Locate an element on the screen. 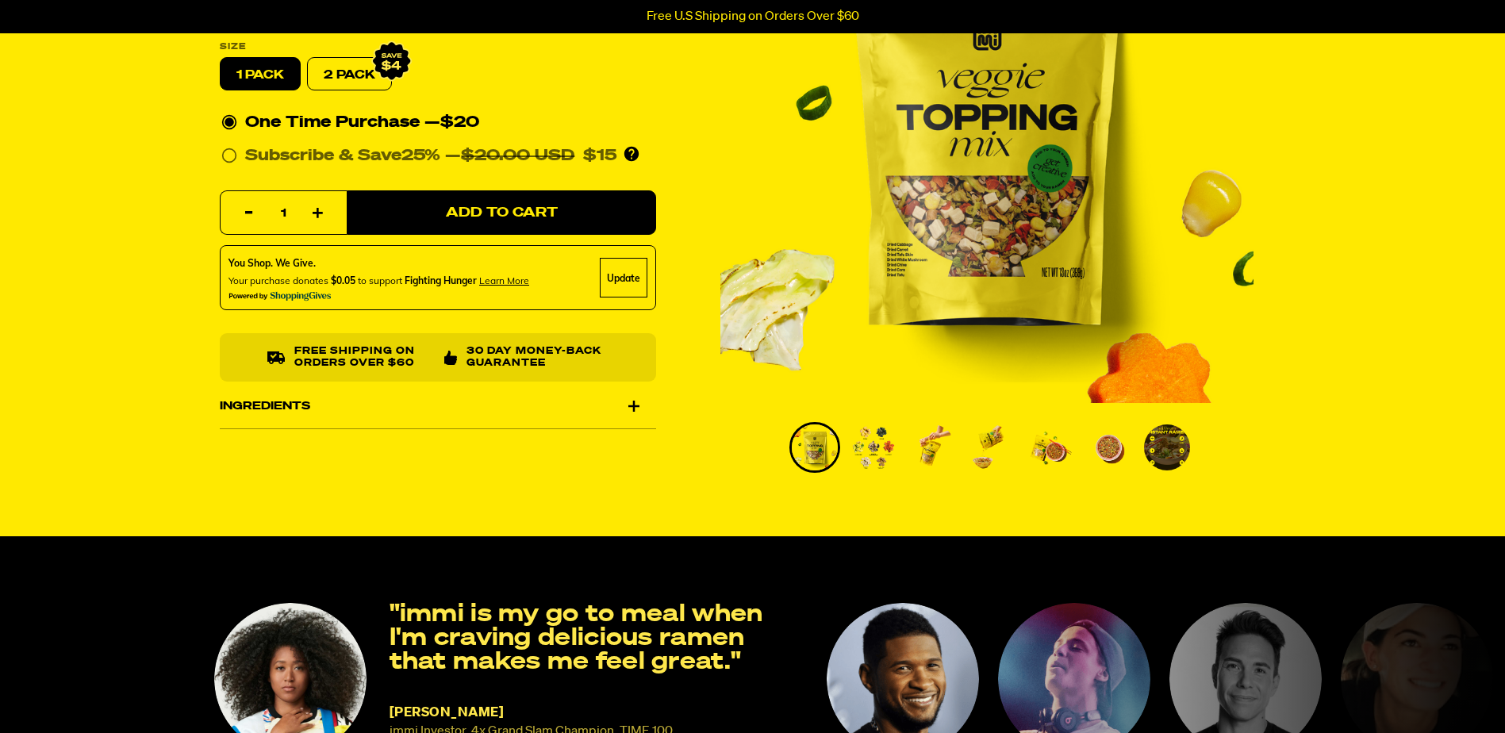 The width and height of the screenshot is (1505, 733). span: Learn more about donating is located at coordinates (504, 281).